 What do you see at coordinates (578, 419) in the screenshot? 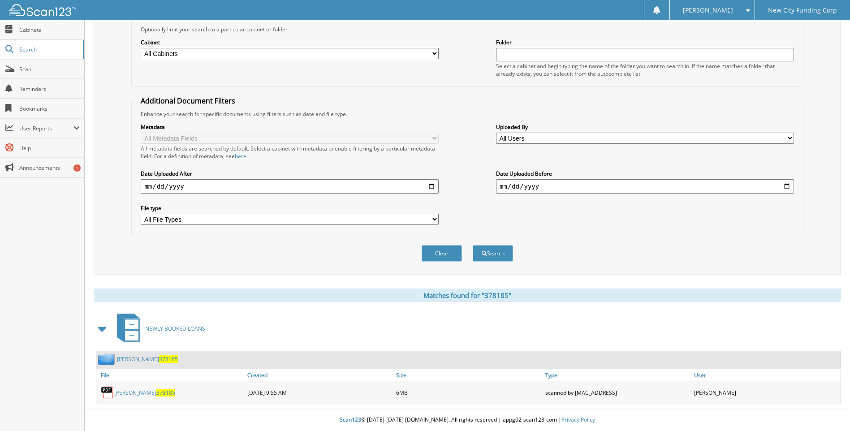
I see `a: Privacy Policy` at bounding box center [578, 419].